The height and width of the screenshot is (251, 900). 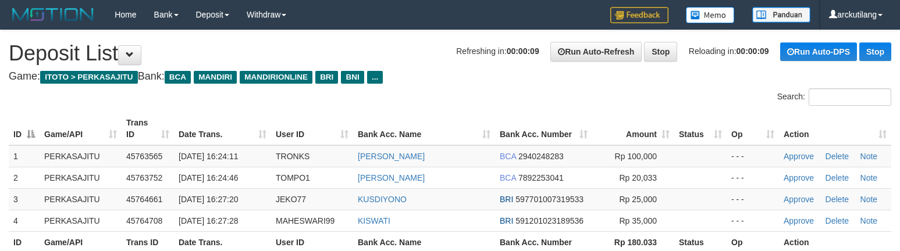 I want to click on span: Rp 35,000, so click(x=638, y=221).